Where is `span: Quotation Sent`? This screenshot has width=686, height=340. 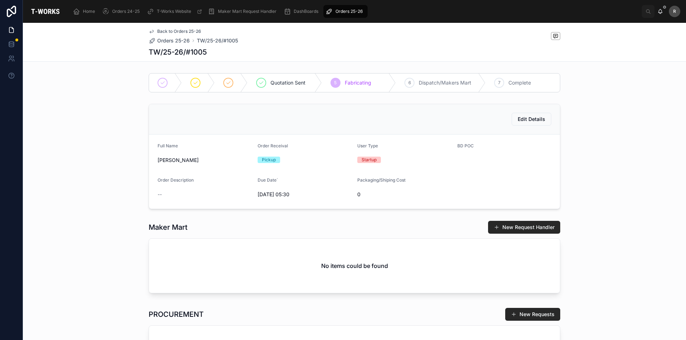 span: Quotation Sent is located at coordinates (288, 83).